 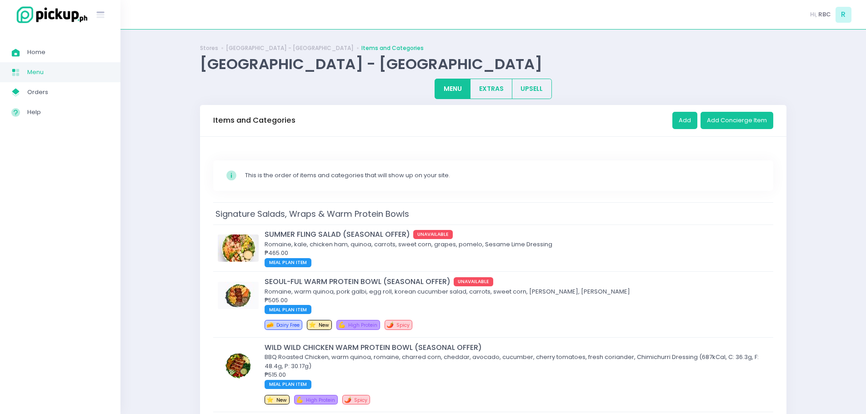 What do you see at coordinates (493, 248) in the screenshot?
I see `td: SUMMER FLING SALAD (SEASONAL OFFER)SUMMER FLING SALAD (SEASONAL OFFER)UNAVAILABLERomaine, kale, c...` at bounding box center [493, 248].